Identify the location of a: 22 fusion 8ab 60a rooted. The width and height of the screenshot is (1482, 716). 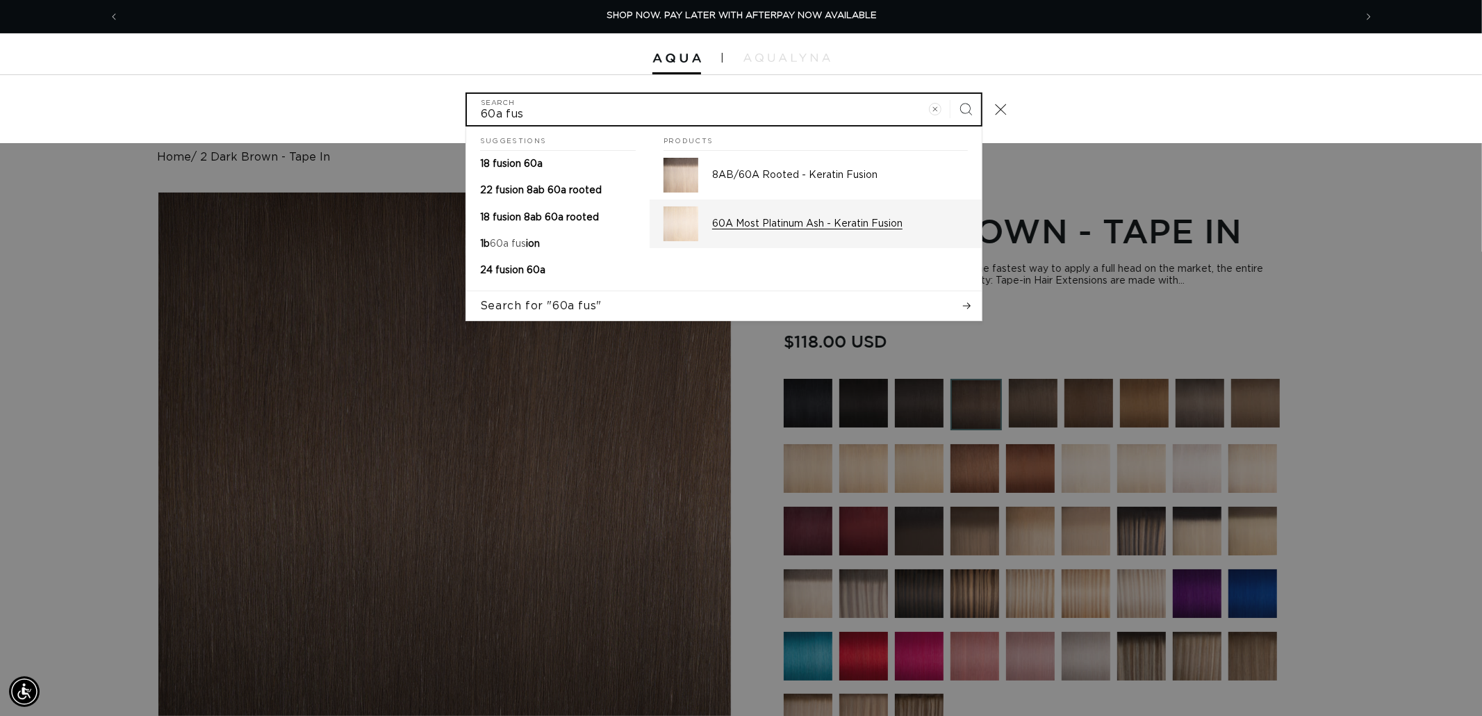
(558, 190).